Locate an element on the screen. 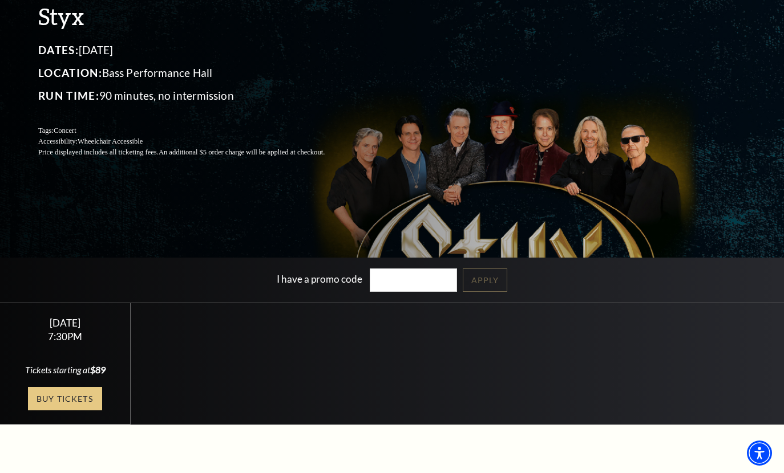 This screenshot has width=784, height=473. div: Accessibility Menu is located at coordinates (759, 453).